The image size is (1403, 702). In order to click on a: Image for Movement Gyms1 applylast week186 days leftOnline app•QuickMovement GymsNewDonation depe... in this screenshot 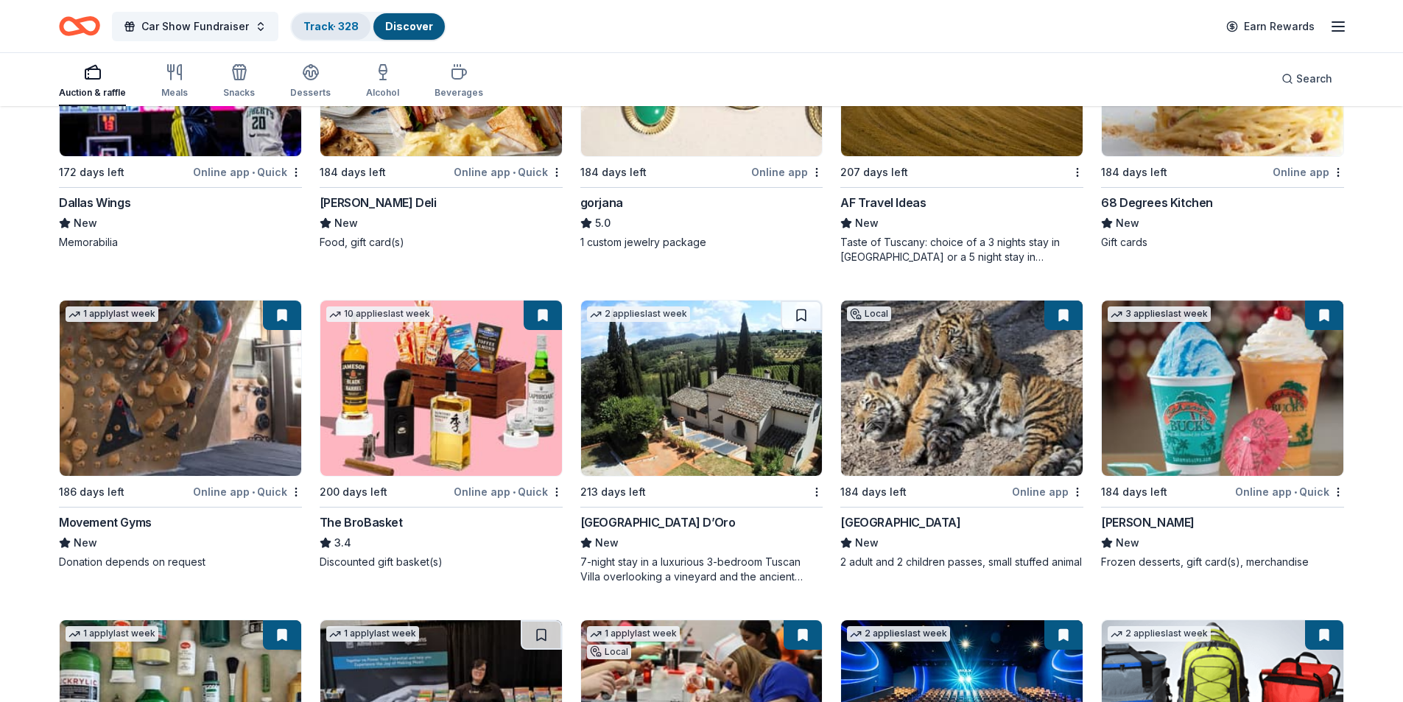, I will do `click(180, 435)`.